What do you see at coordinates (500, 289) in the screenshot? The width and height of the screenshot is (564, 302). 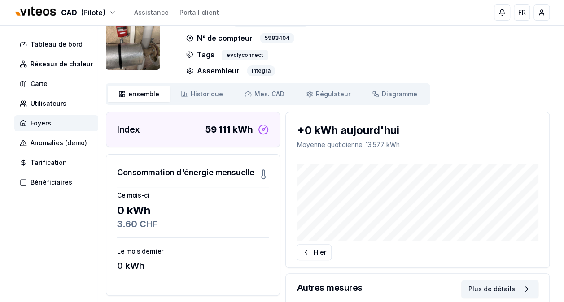 I see `a: Plus de détails` at bounding box center [500, 289].